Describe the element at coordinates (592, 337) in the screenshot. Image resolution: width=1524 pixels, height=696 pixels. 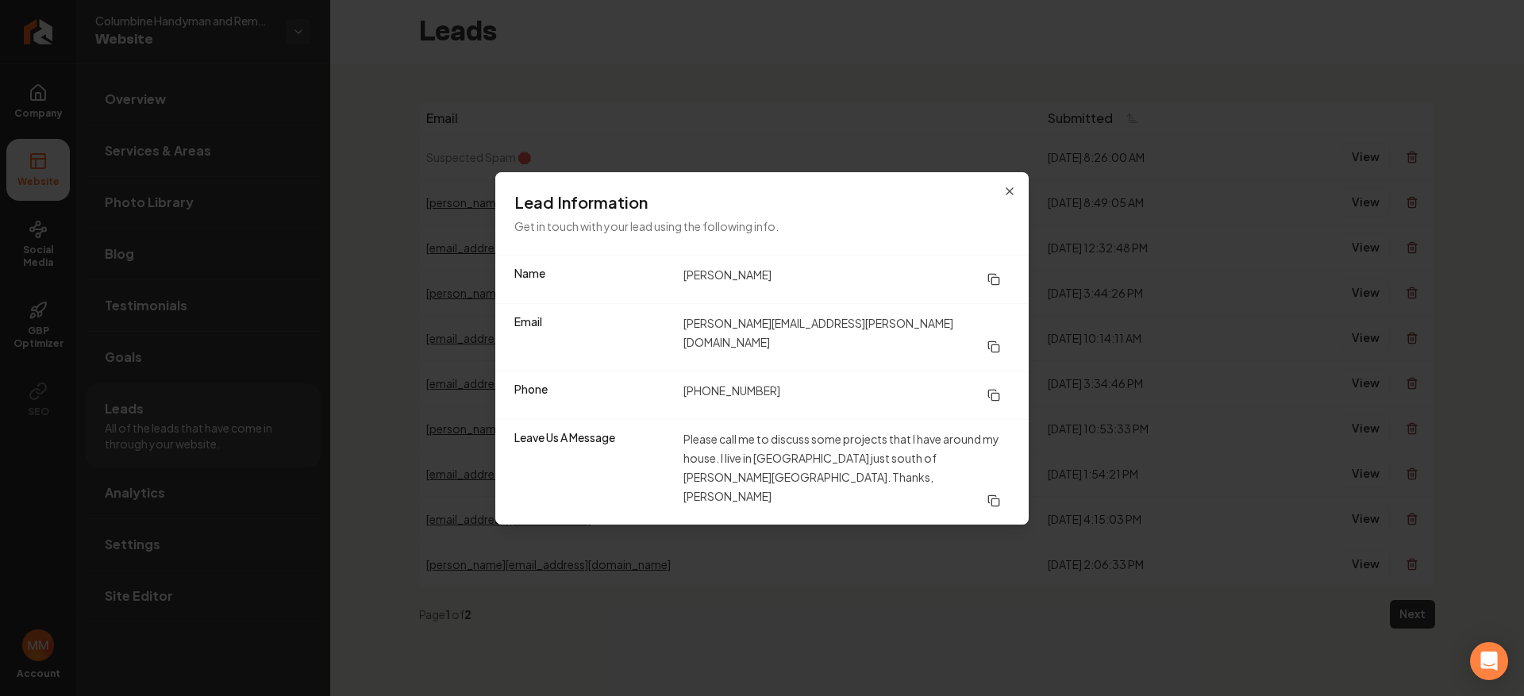
I see `dt: Email` at that location.